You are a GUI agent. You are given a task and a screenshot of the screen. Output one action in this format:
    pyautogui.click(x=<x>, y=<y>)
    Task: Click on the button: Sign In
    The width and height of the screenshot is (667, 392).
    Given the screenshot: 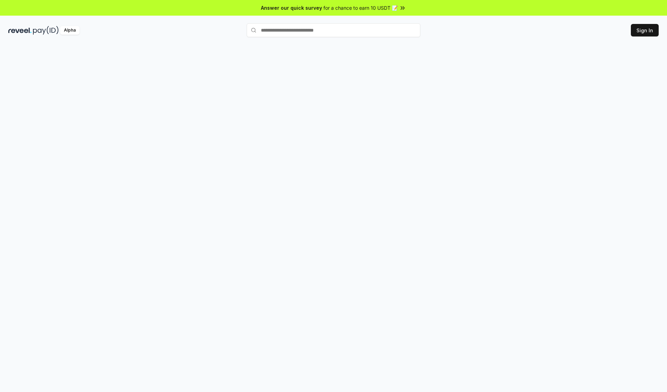 What is the action you would take?
    pyautogui.click(x=645, y=30)
    